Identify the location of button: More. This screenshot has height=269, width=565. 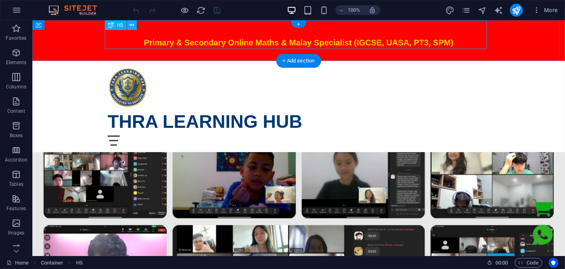
(546, 10).